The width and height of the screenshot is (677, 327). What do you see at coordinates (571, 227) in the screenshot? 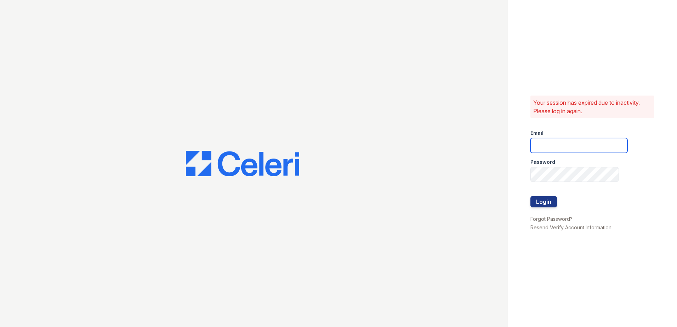
I see `a: Resend Verify Account Information` at bounding box center [571, 227].